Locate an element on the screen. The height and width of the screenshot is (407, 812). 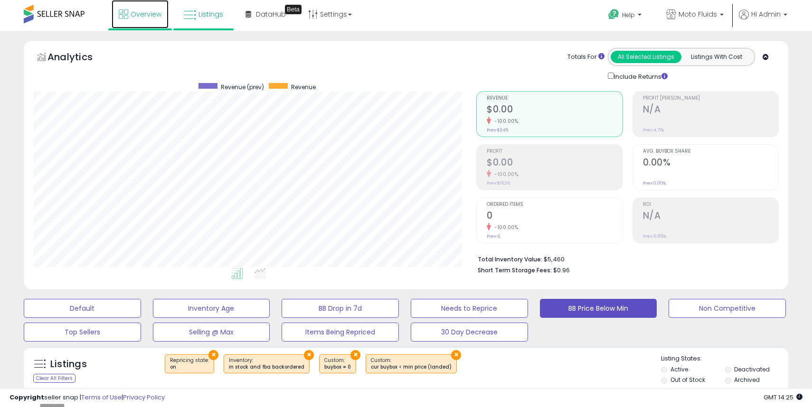
b: Short Term Storage Fees: is located at coordinates (515, 270).